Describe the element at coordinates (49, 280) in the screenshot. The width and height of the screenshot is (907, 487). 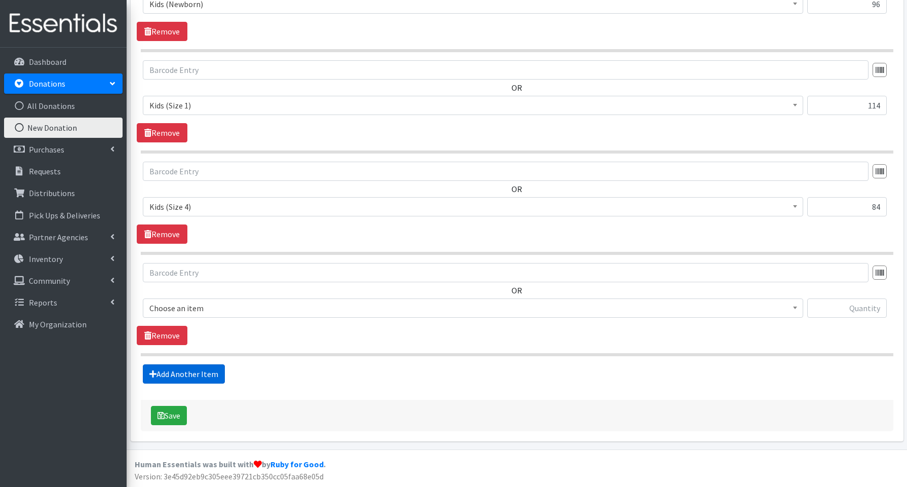
I see `p: Community` at that location.